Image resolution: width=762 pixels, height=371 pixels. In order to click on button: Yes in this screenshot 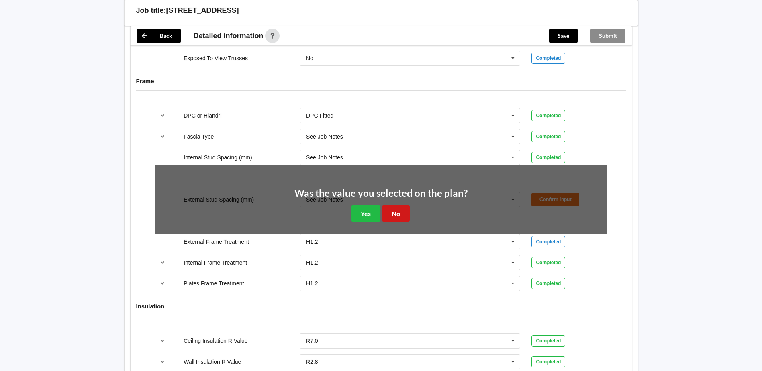, I will do `click(365, 213)`.